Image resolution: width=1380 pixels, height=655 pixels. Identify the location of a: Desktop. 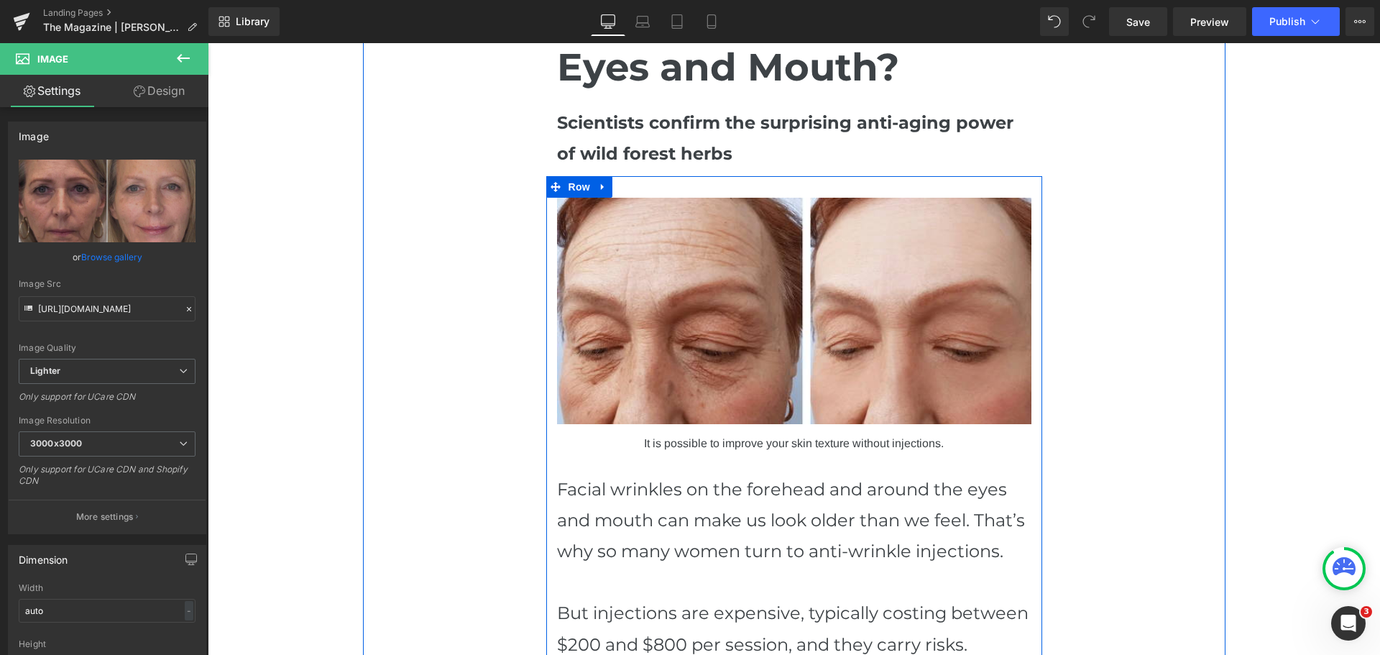
(608, 22).